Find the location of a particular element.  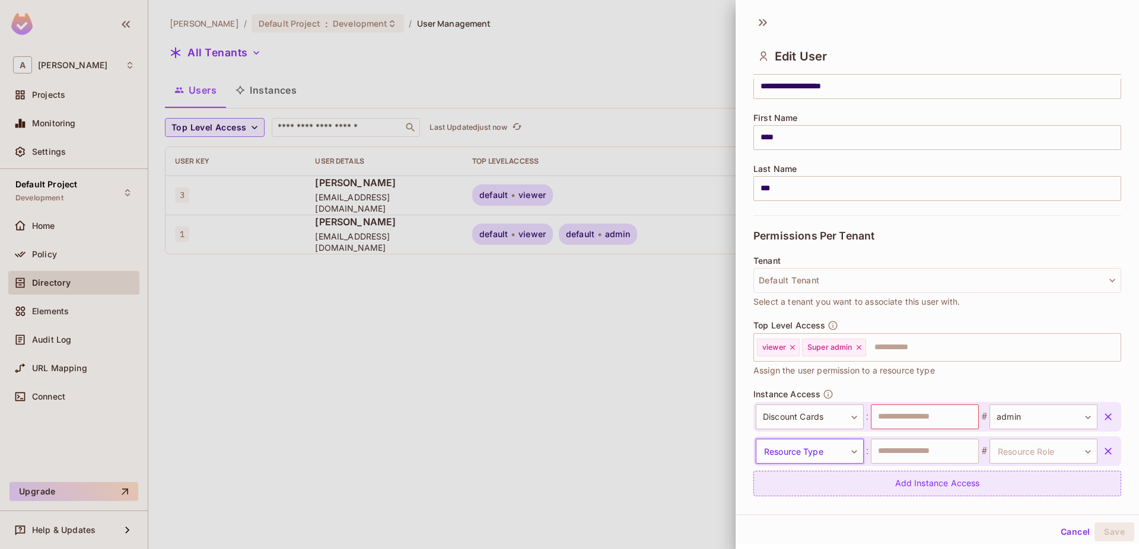

div: viewer is located at coordinates (778, 347).